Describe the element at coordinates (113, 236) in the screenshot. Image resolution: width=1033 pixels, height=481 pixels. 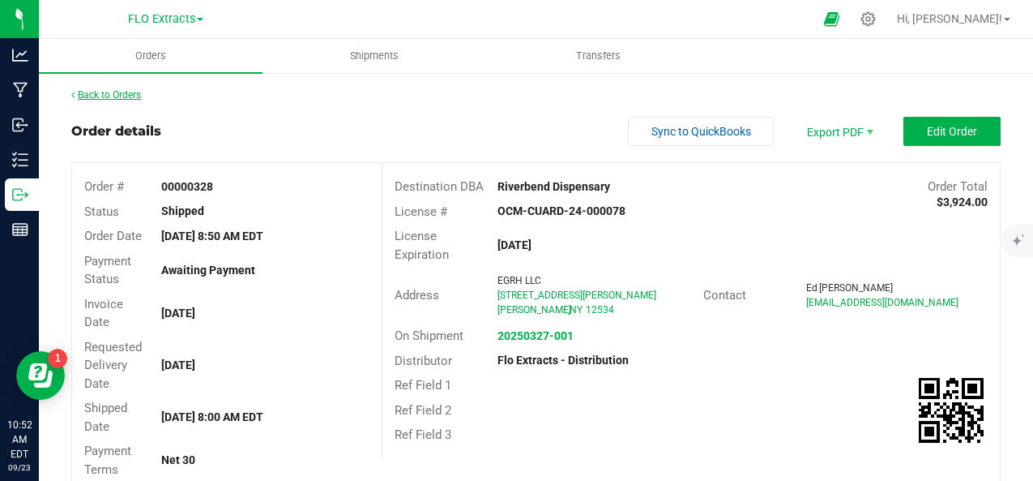
I see `span: Order Date` at that location.